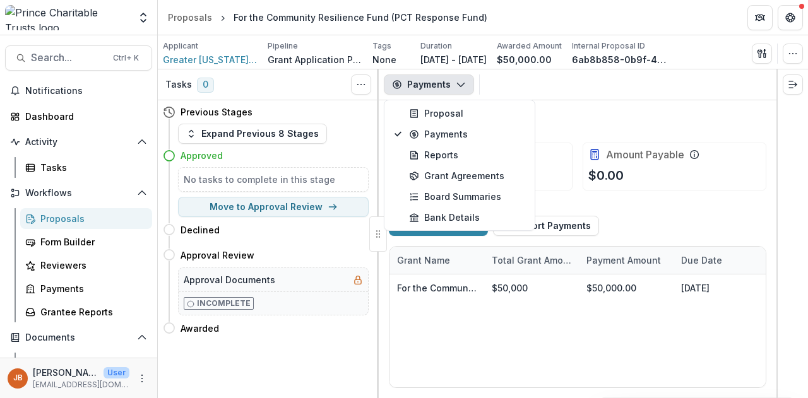  I want to click on nav: breadcrumb, so click(328, 17).